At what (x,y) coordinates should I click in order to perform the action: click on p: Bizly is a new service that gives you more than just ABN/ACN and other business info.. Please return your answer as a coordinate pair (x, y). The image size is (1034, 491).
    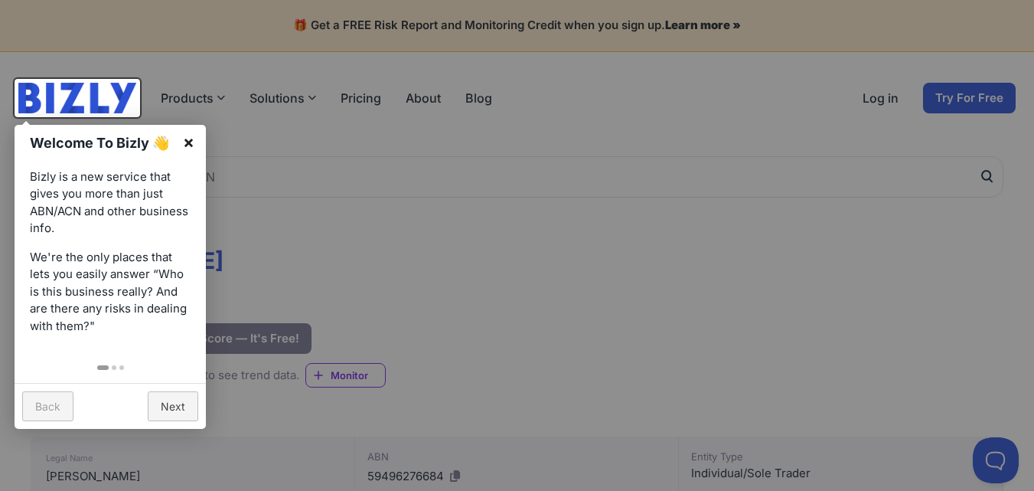
    Looking at the image, I should click on (110, 203).